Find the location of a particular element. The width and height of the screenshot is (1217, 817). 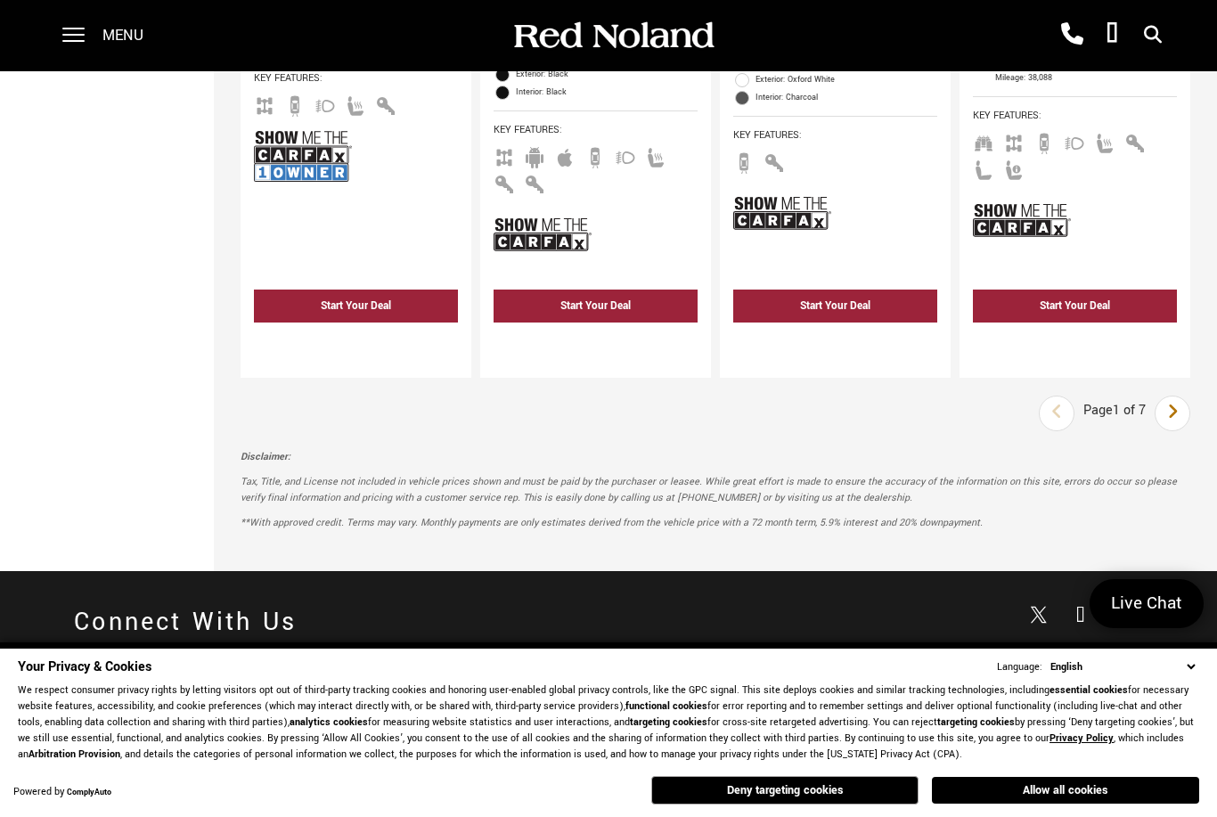

div: undefined - Pre-Owned 2018 Ford Transit-250 Base is located at coordinates (835, 343).